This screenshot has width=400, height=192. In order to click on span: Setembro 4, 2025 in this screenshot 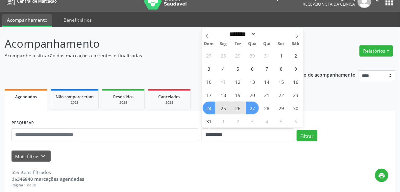, I will do `click(267, 121)`.